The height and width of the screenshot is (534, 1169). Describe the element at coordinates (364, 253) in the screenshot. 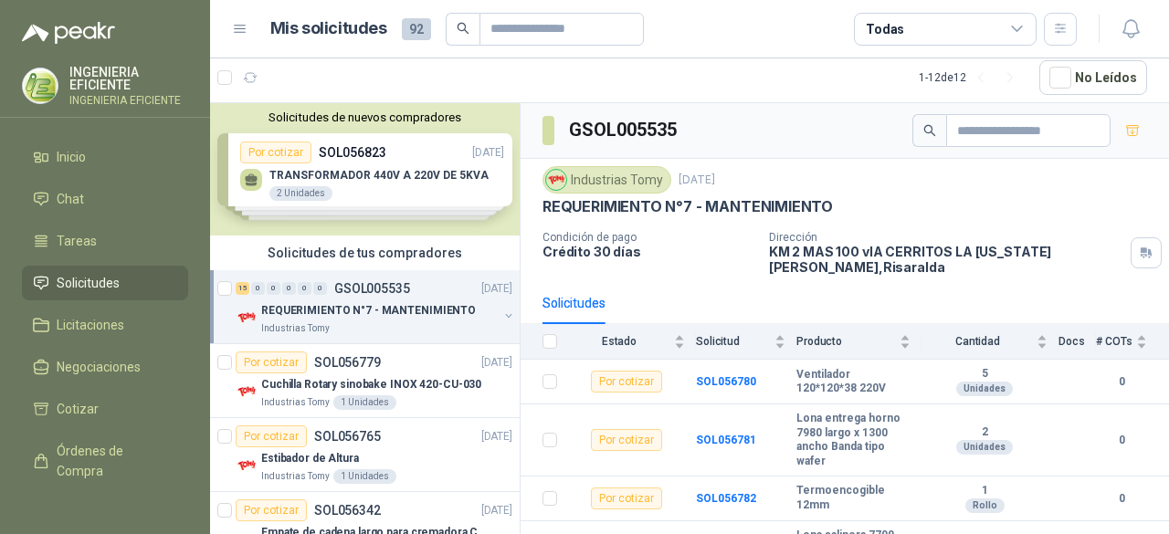

I see `div: Solicitudes de tus compradores` at that location.